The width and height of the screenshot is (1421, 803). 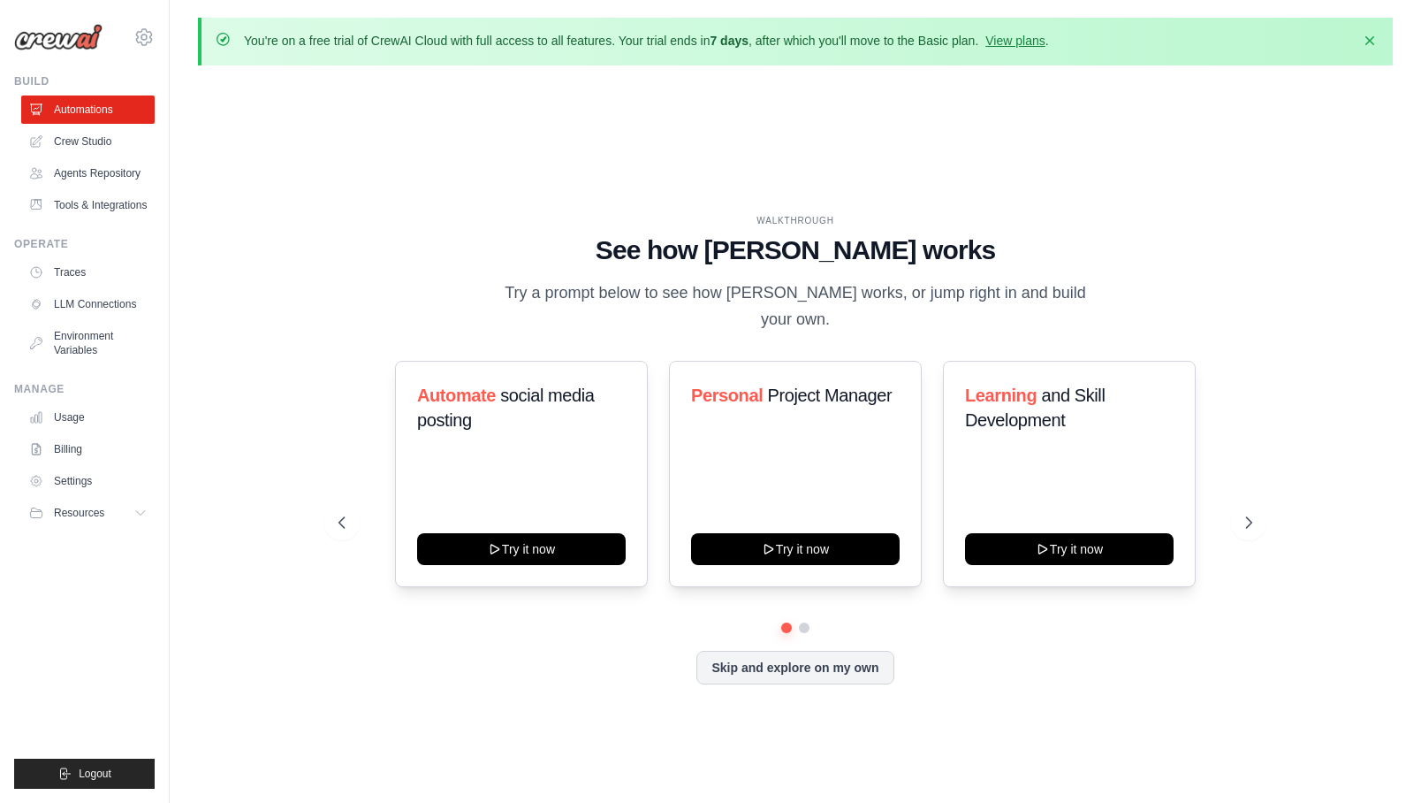 What do you see at coordinates (1001, 395) in the screenshot?
I see `span: Learning` at bounding box center [1001, 395].